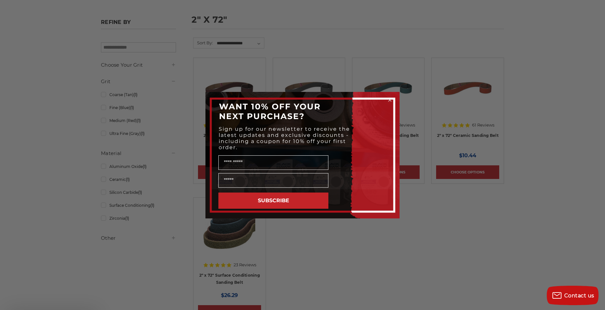 The image size is (605, 310). Describe the element at coordinates (573, 295) in the screenshot. I see `button: Contact us` at that location.